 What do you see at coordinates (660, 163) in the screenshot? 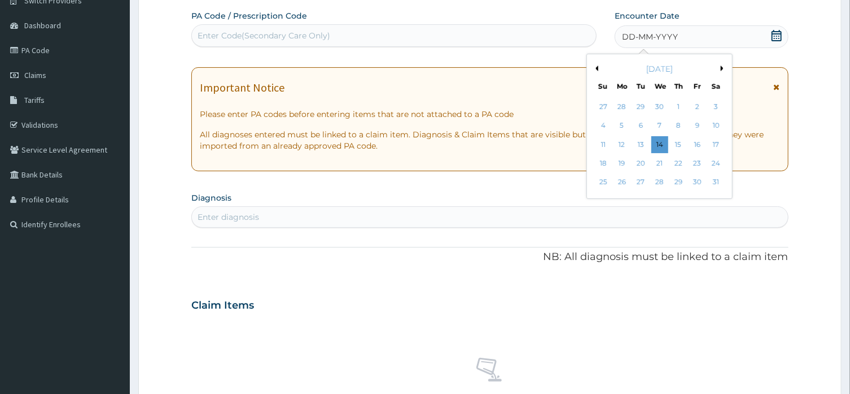
I see `div: Choose Wednesday, May 21st, 2025` at bounding box center [660, 163].